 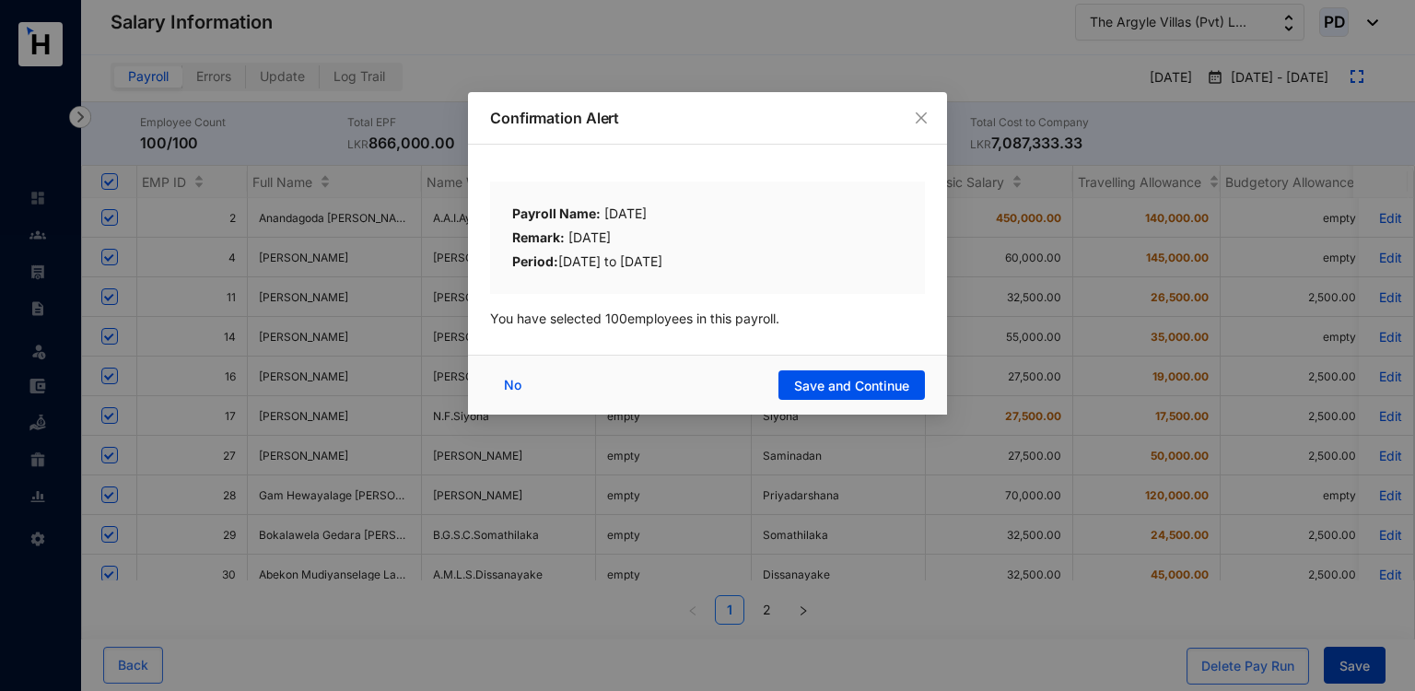 I want to click on span: You have selected 100 employees in this payroll., so click(x=635, y=318).